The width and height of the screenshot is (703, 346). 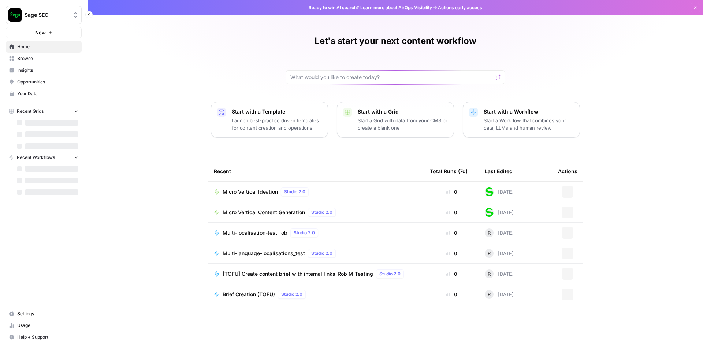 What do you see at coordinates (316, 294) in the screenshot?
I see `a: Brief Creation (TOFU)Studio 2.0` at bounding box center [316, 294].